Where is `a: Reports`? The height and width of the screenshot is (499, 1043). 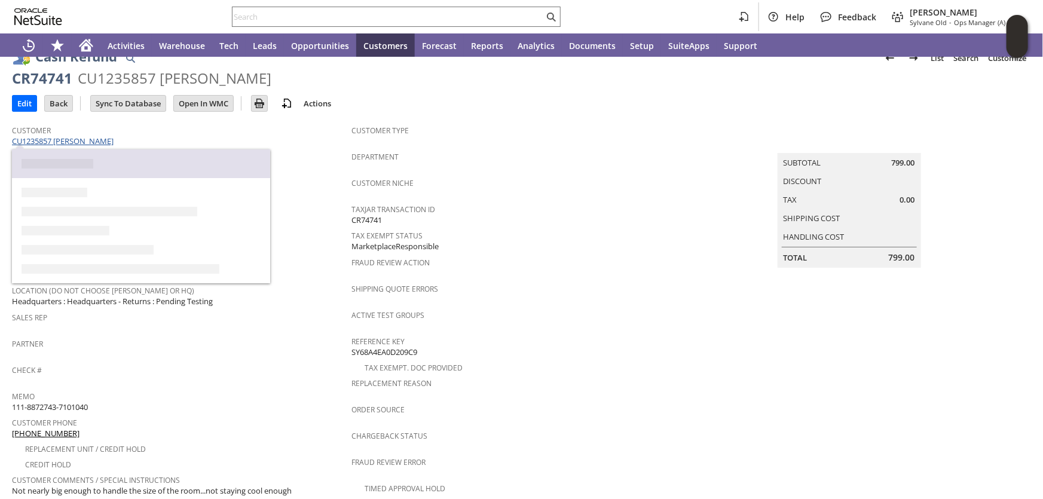 a: Reports is located at coordinates (487, 45).